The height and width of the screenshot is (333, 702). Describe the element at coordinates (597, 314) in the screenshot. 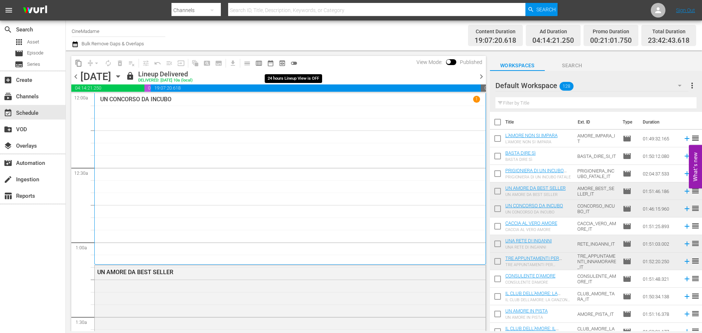

I see `td: AMORE_PISTA_IT` at that location.